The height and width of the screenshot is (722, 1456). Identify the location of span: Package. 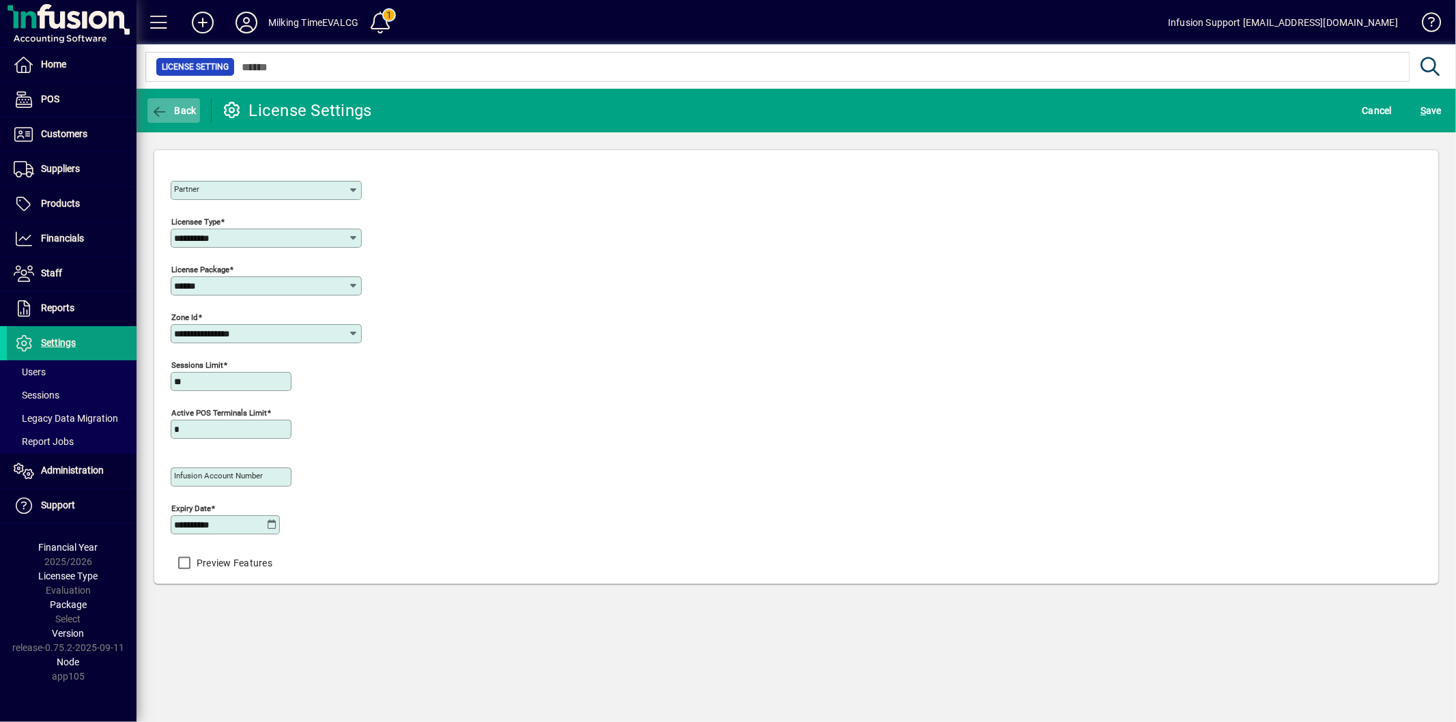
(68, 605).